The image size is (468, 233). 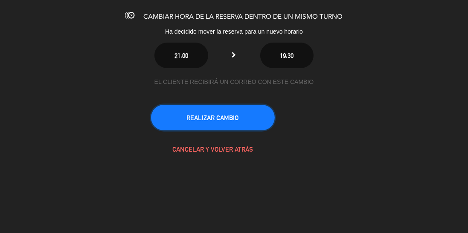 I want to click on button: 19:30, so click(x=287, y=55).